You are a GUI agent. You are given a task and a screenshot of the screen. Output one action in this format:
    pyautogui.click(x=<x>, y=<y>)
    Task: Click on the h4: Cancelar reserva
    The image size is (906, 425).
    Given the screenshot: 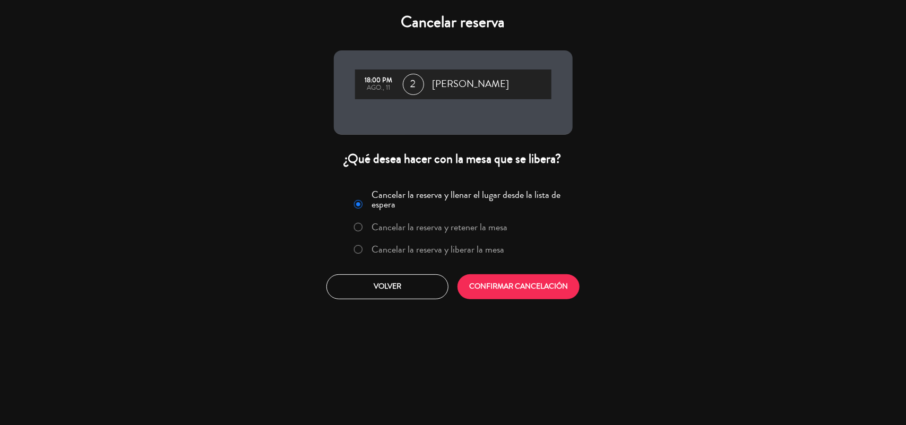 What is the action you would take?
    pyautogui.click(x=453, y=22)
    